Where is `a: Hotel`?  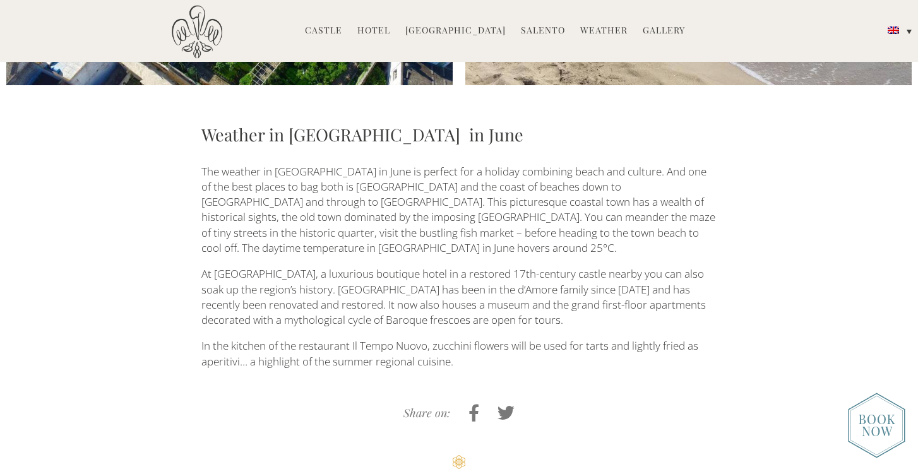 a: Hotel is located at coordinates (374, 31).